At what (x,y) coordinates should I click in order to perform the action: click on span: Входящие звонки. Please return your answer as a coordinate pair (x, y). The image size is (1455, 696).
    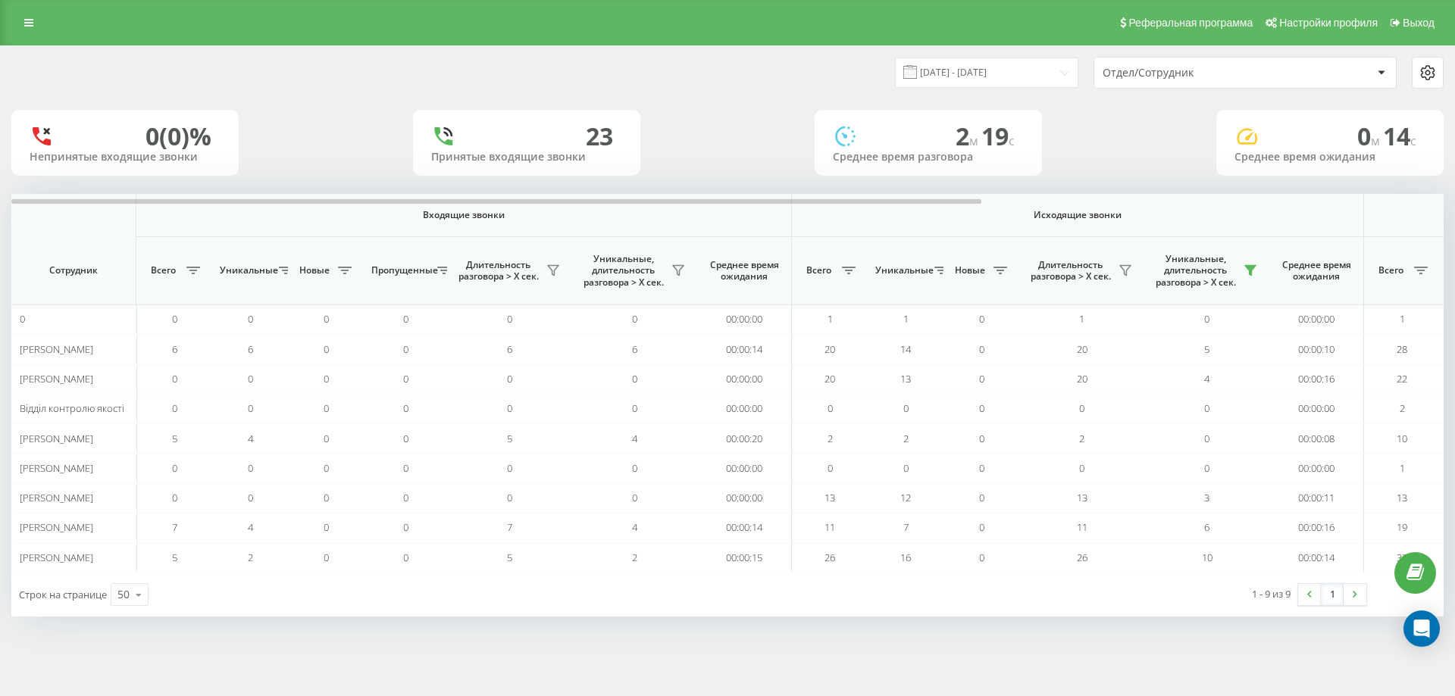
    Looking at the image, I should click on (464, 215).